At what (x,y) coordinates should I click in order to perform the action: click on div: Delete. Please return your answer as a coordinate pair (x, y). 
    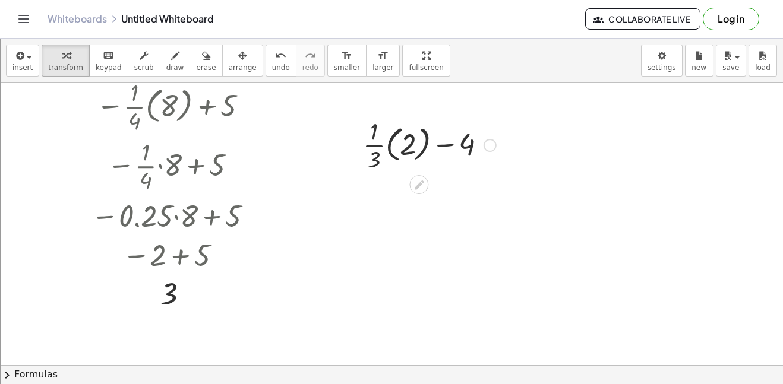
    Looking at the image, I should click on (391, 65).